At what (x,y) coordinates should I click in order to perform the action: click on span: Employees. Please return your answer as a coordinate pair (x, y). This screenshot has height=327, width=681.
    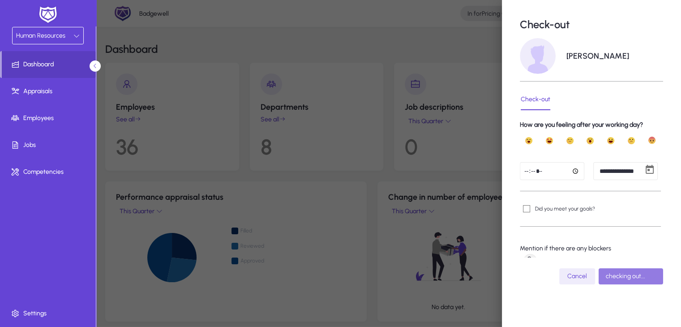
    Looking at the image, I should click on (50, 118).